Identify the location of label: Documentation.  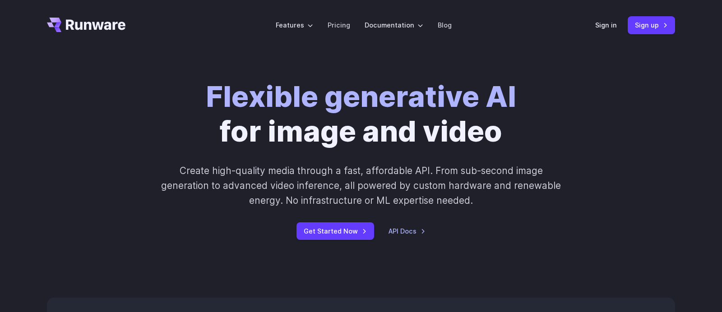
(394, 25).